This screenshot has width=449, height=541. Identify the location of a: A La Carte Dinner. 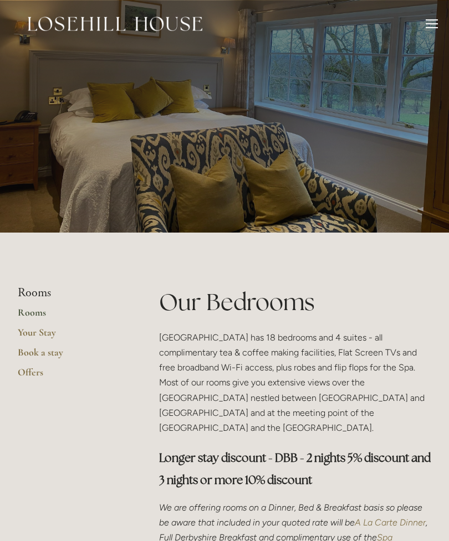
(390, 523).